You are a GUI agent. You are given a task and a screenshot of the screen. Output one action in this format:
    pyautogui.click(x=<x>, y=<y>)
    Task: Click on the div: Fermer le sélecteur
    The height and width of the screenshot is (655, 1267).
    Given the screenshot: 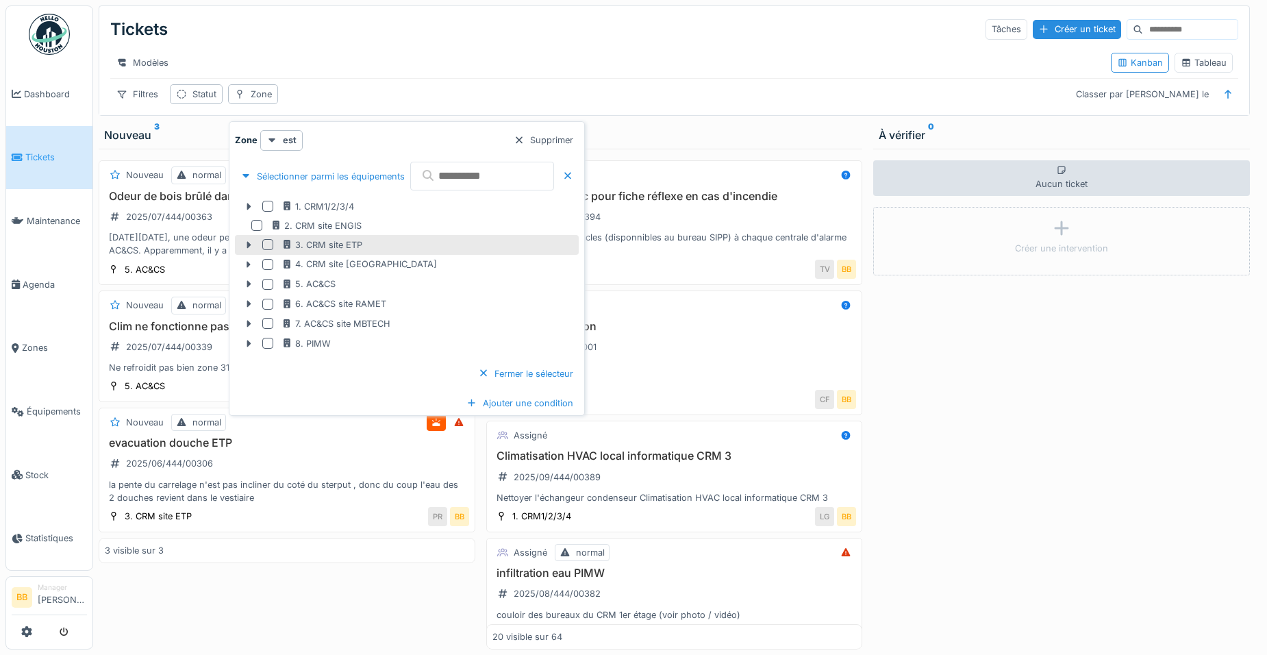 What is the action you would take?
    pyautogui.click(x=525, y=373)
    